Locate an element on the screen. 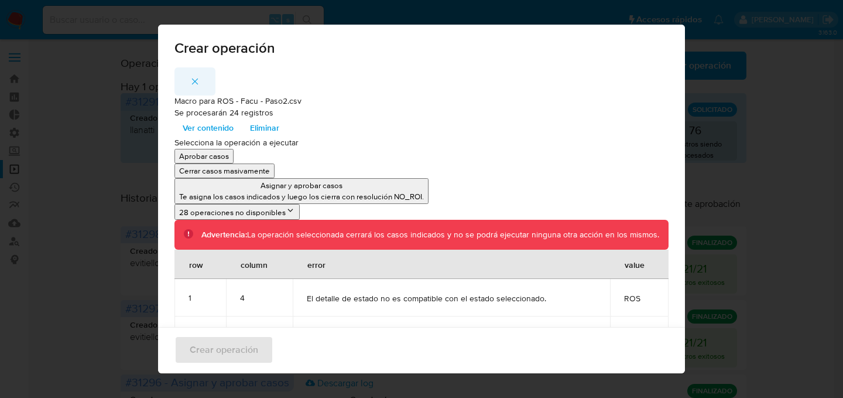  div: 4 is located at coordinates (259, 298).